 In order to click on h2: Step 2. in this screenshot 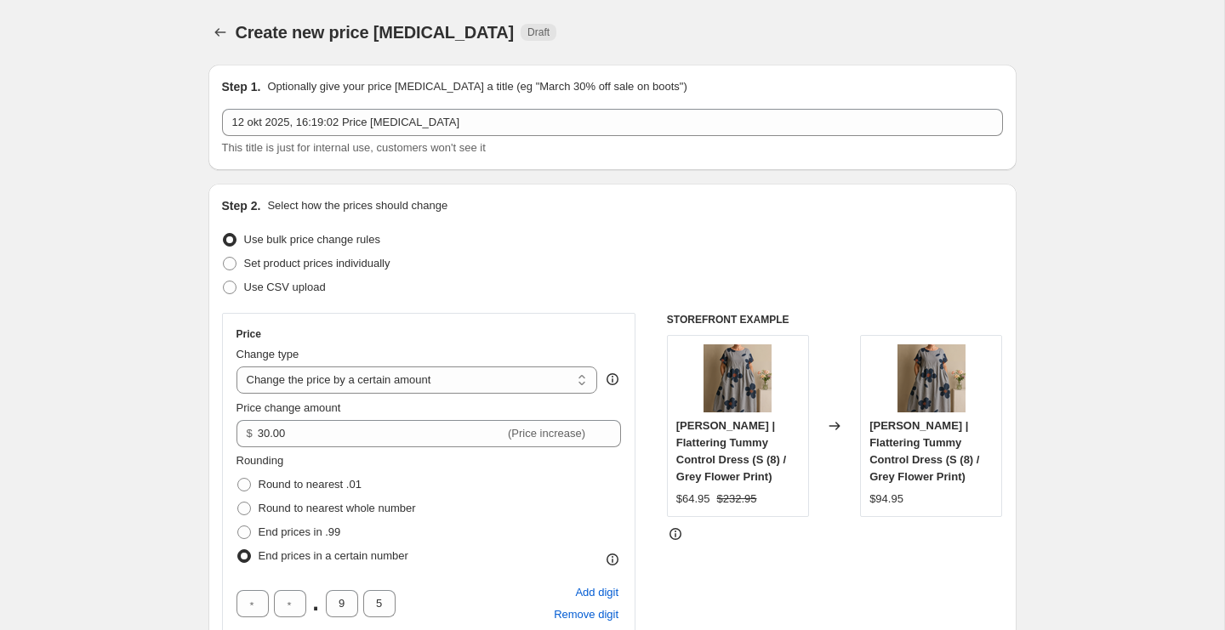, I will do `click(242, 206)`.